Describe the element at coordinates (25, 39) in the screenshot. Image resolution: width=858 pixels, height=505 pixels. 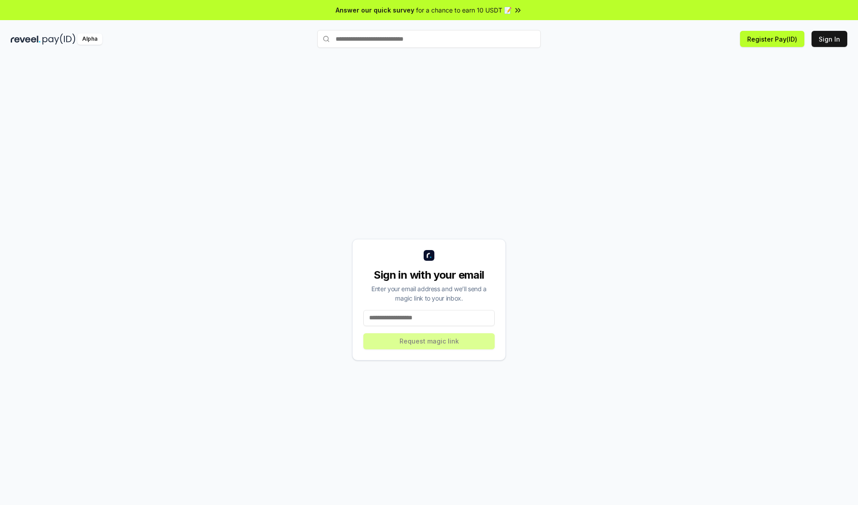
I see `img: reveel_dark` at that location.